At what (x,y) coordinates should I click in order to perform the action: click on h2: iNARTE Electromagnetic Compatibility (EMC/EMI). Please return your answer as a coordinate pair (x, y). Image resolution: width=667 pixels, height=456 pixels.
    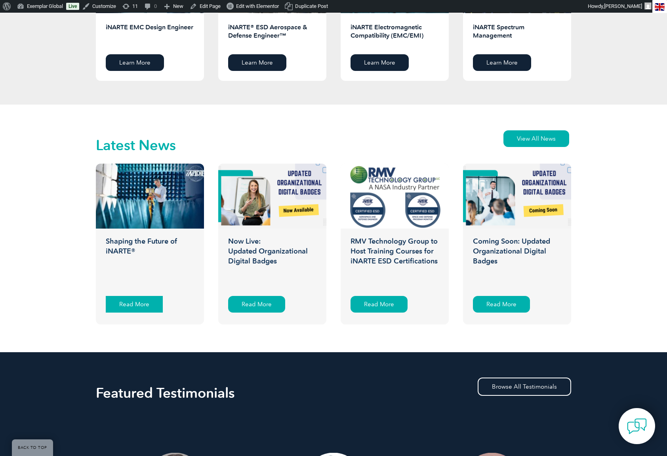
    Looking at the image, I should click on (395, 36).